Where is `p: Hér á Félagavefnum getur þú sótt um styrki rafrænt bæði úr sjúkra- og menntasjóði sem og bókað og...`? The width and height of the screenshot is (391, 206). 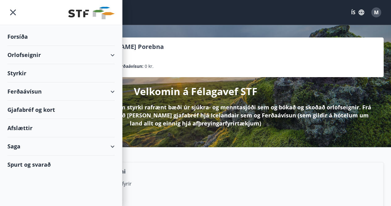
p: Hér á Félagavefnum getur þú sótt um styrki rafrænt bæði úr sjúkra- og menntasjóði sem og bókað og... is located at coordinates (195, 115).